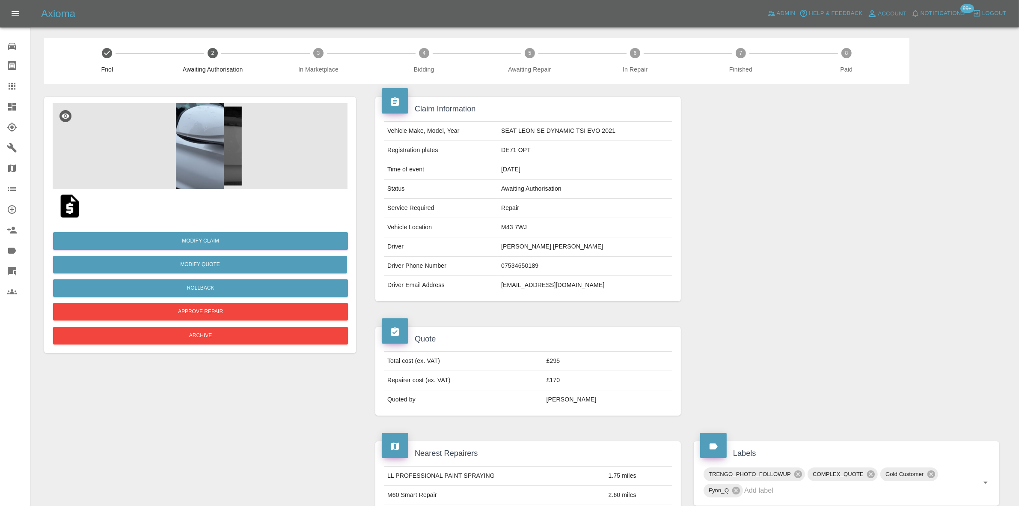 The width and height of the screenshot is (1019, 506). I want to click on span: Finished, so click(741, 69).